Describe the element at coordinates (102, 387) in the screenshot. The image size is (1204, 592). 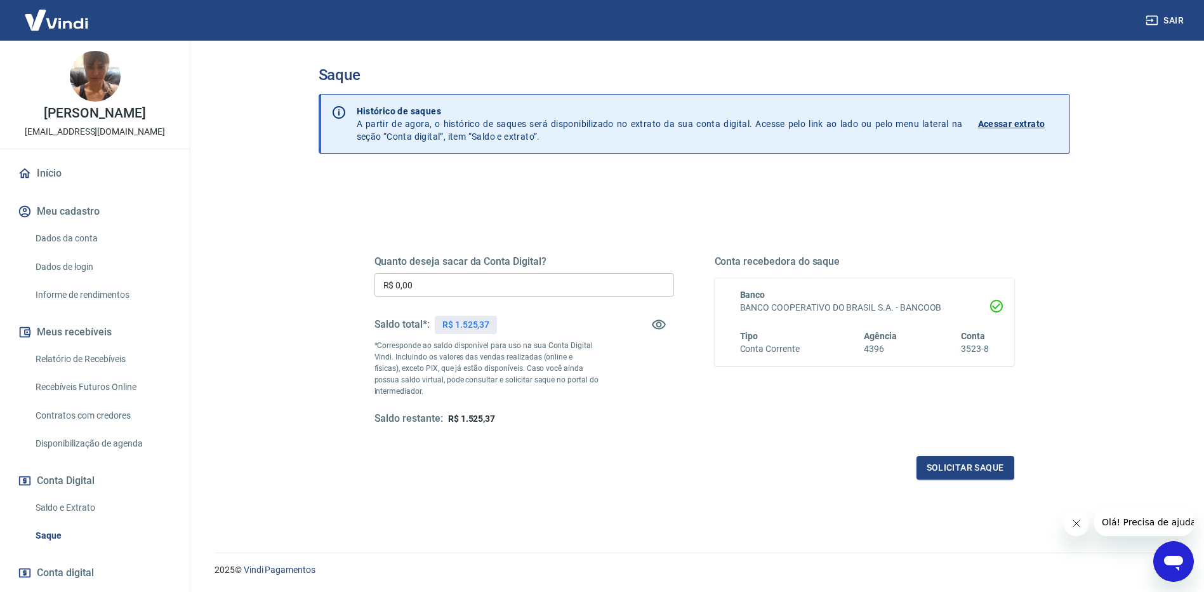
I see `a: Recebíveis Futuros Online` at that location.